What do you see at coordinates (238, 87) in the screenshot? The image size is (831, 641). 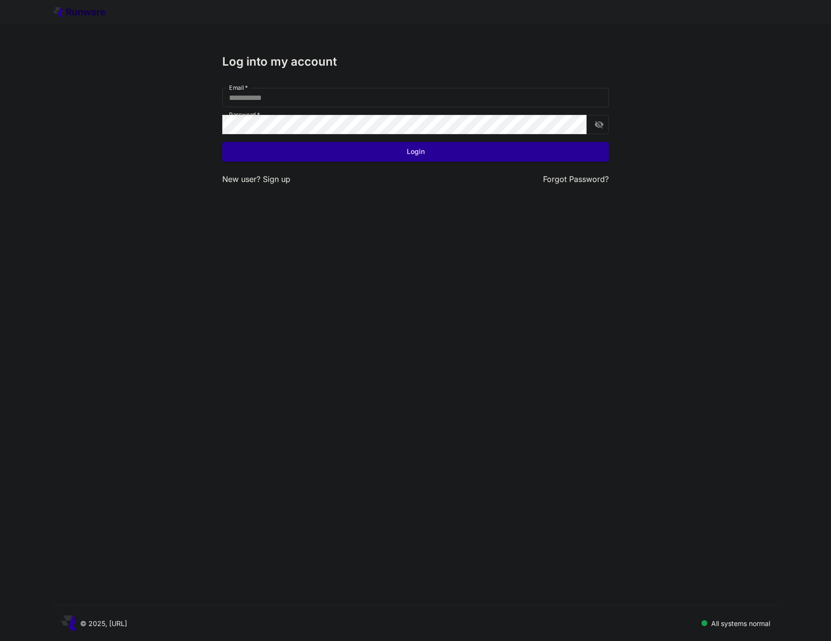 I see `label: Email` at bounding box center [238, 87].